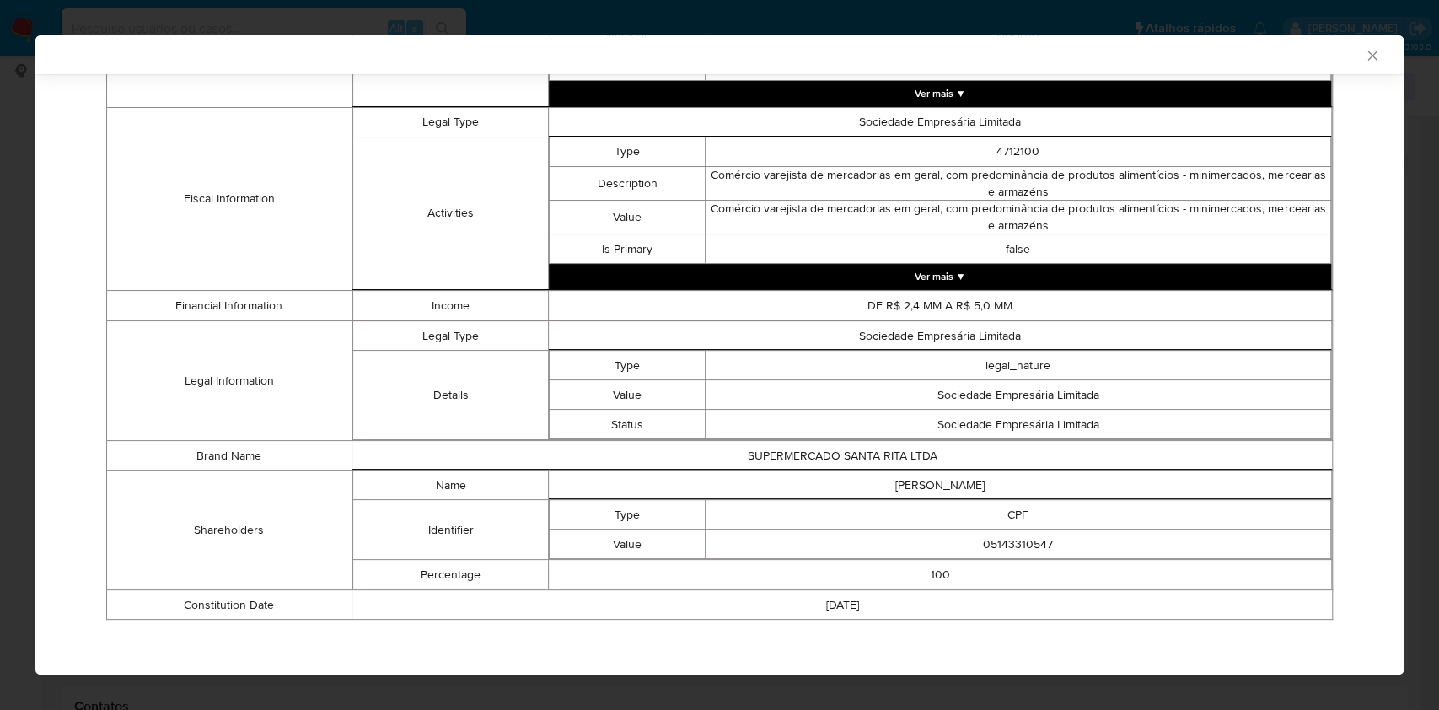  What do you see at coordinates (450, 213) in the screenshot?
I see `td: Activities` at bounding box center [450, 213].